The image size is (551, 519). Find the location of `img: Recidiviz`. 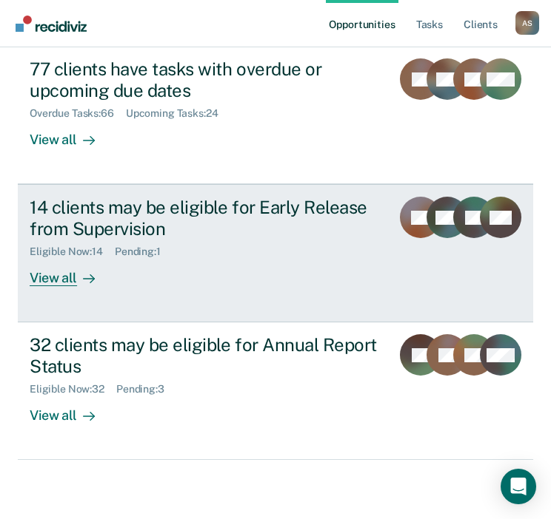

img: Recidiviz is located at coordinates (51, 24).